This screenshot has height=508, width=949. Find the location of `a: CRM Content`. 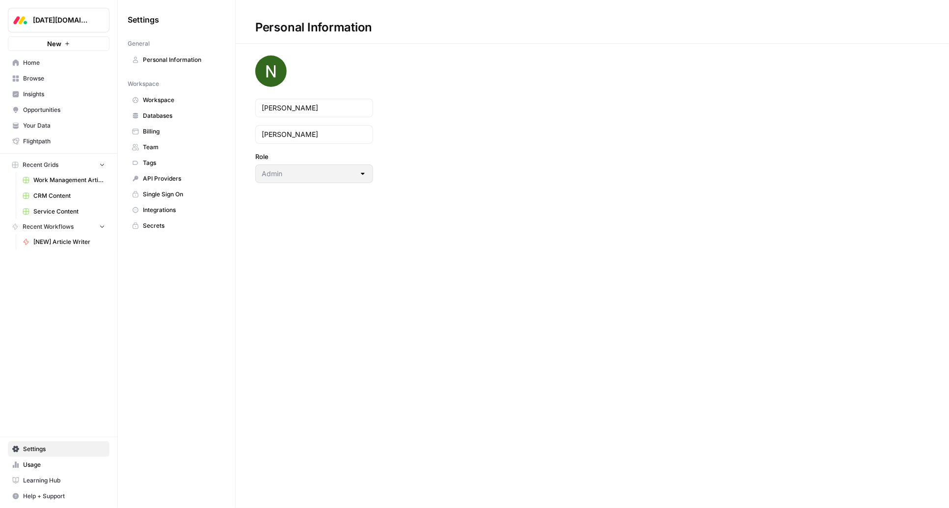

a: CRM Content is located at coordinates (64, 196).